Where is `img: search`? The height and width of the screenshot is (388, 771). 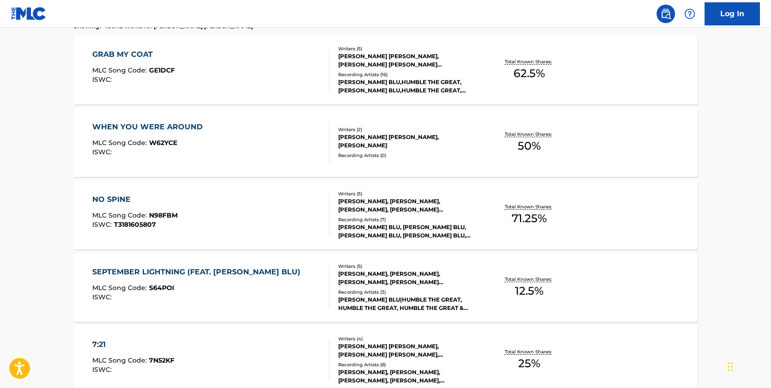
img: search is located at coordinates (666, 14).